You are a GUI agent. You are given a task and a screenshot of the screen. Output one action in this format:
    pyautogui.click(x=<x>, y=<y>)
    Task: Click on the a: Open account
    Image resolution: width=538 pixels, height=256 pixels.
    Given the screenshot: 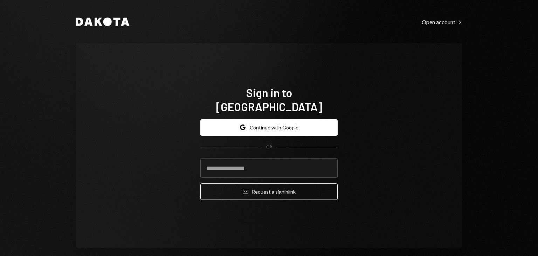 What is the action you would take?
    pyautogui.click(x=442, y=22)
    